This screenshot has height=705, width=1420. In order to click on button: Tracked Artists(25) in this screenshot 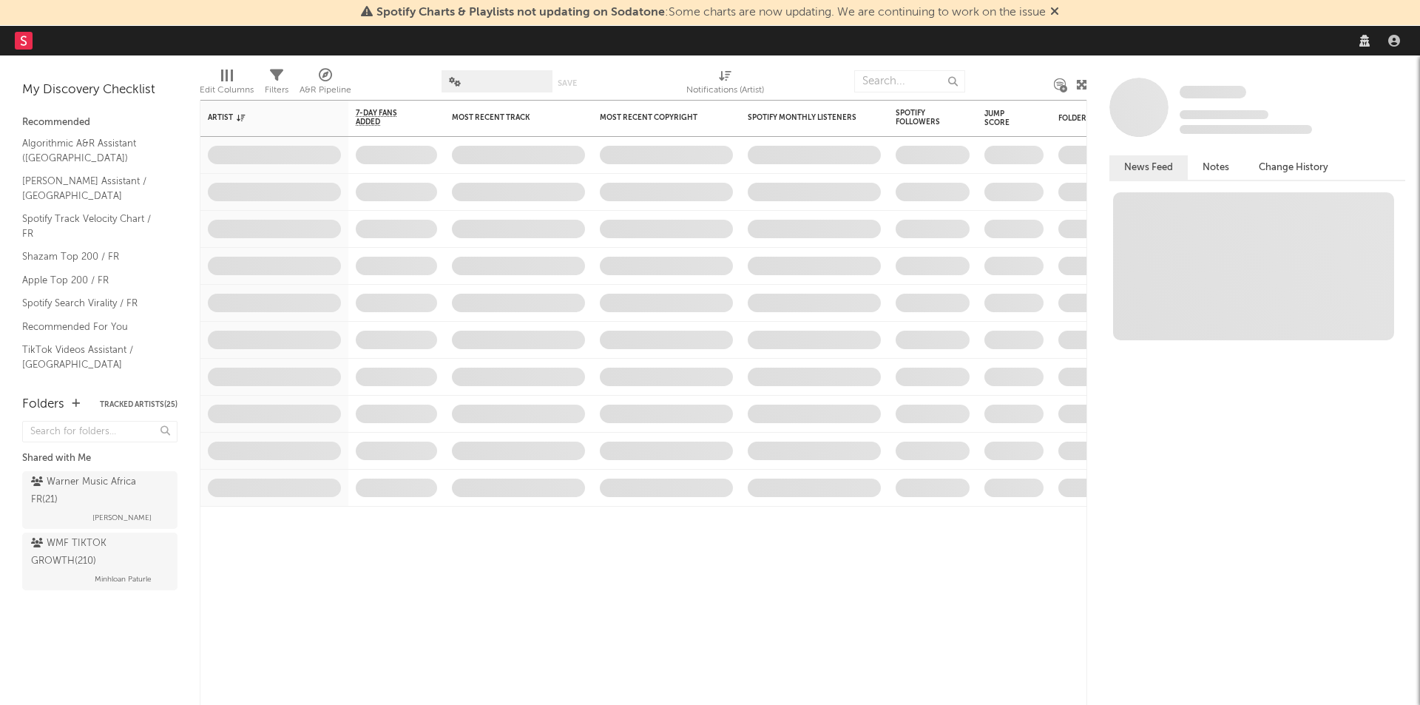, I will do `click(138, 405)`.